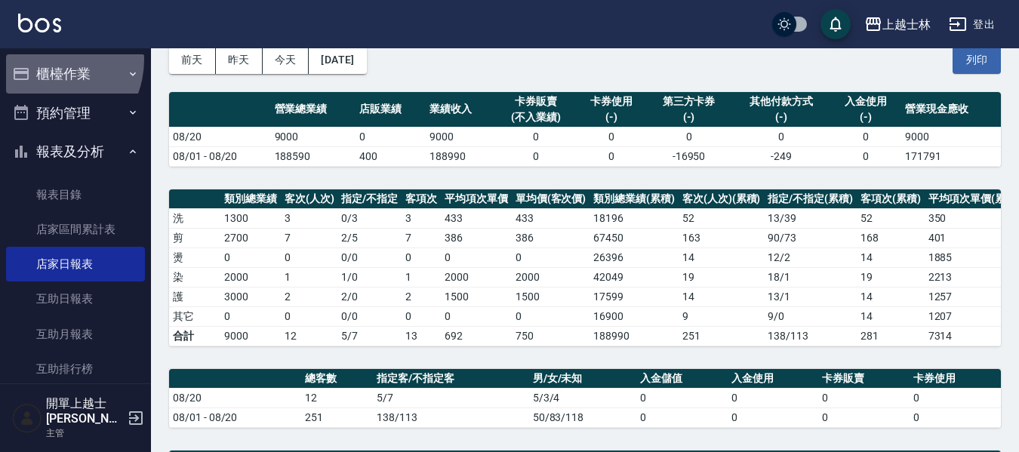 Image resolution: width=1019 pixels, height=452 pixels. Describe the element at coordinates (476, 238) in the screenshot. I see `td: 386` at that location.